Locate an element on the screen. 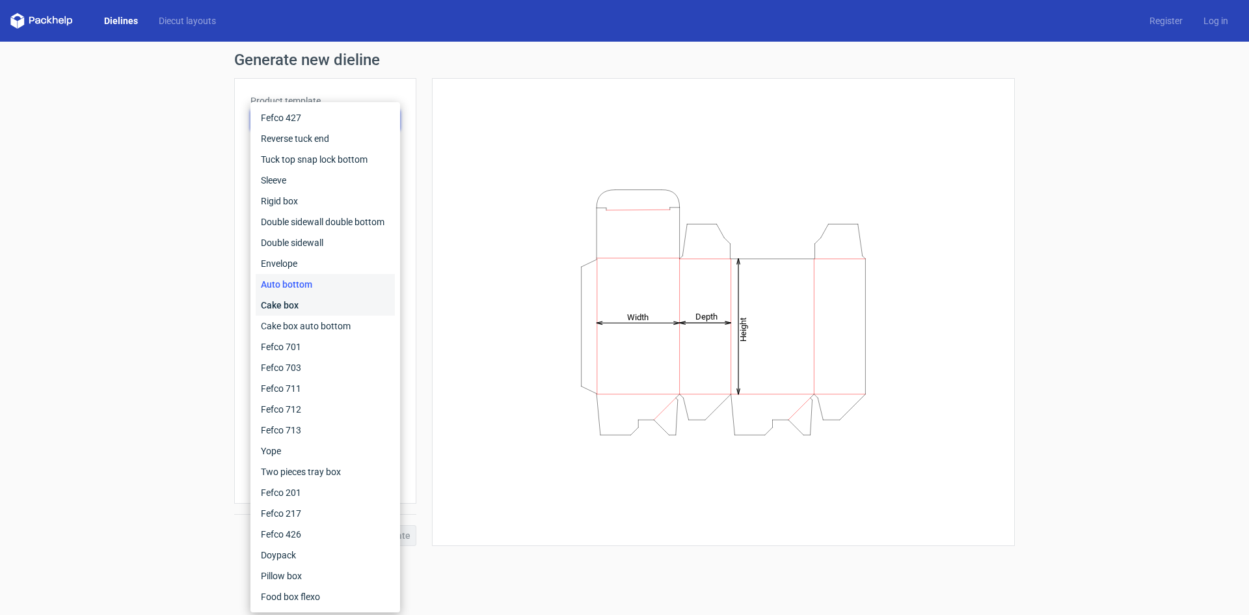 The height and width of the screenshot is (615, 1249). a: Diecut layouts is located at coordinates (187, 21).